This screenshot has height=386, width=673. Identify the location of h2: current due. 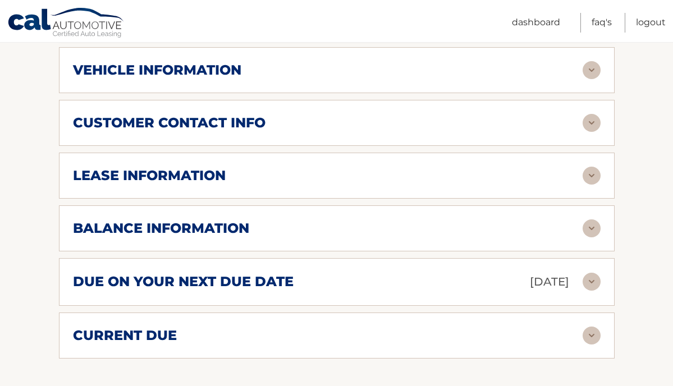
(125, 336).